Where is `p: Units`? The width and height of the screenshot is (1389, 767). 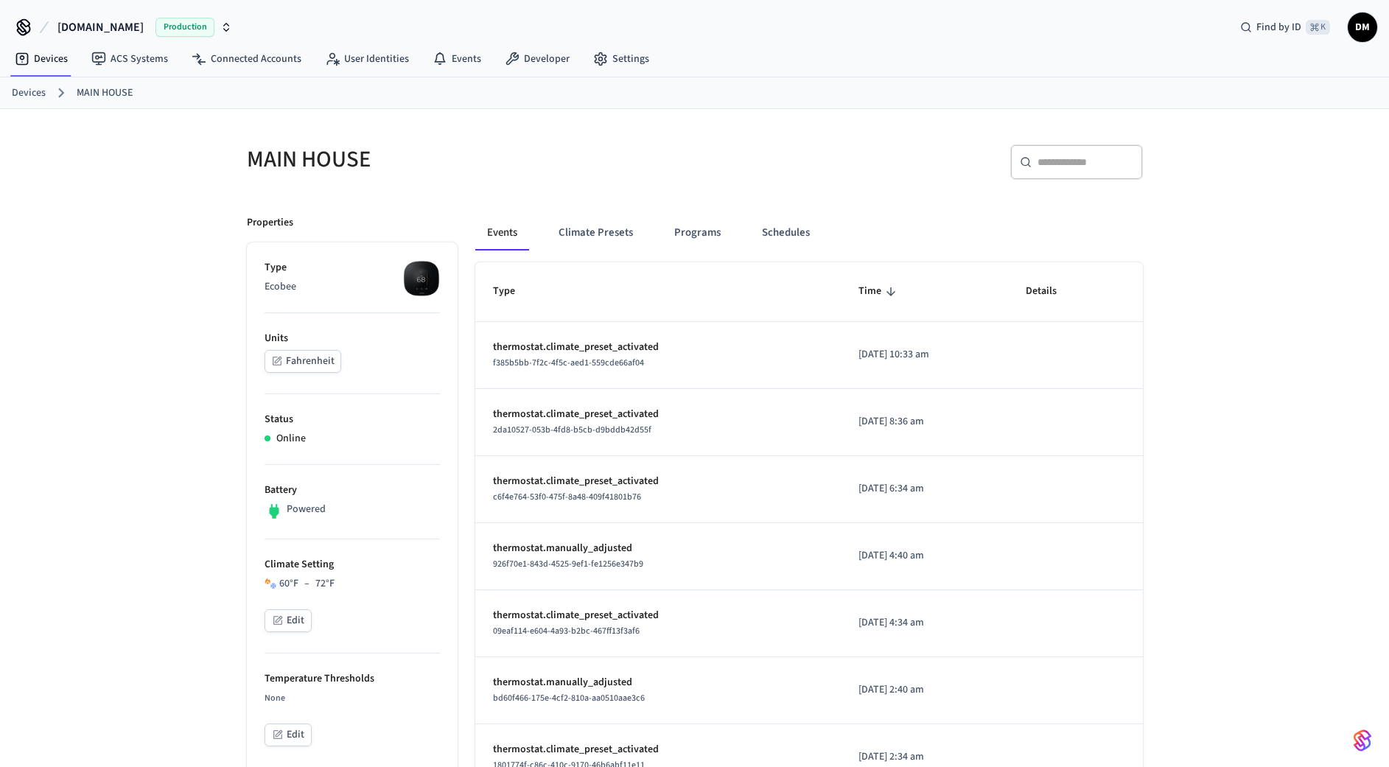 p: Units is located at coordinates (352, 338).